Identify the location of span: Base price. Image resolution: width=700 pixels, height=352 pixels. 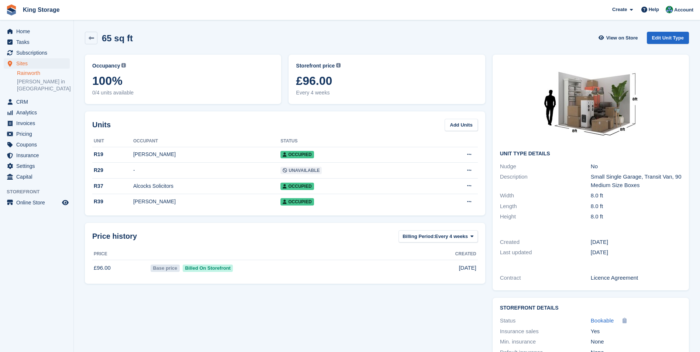
(165, 268).